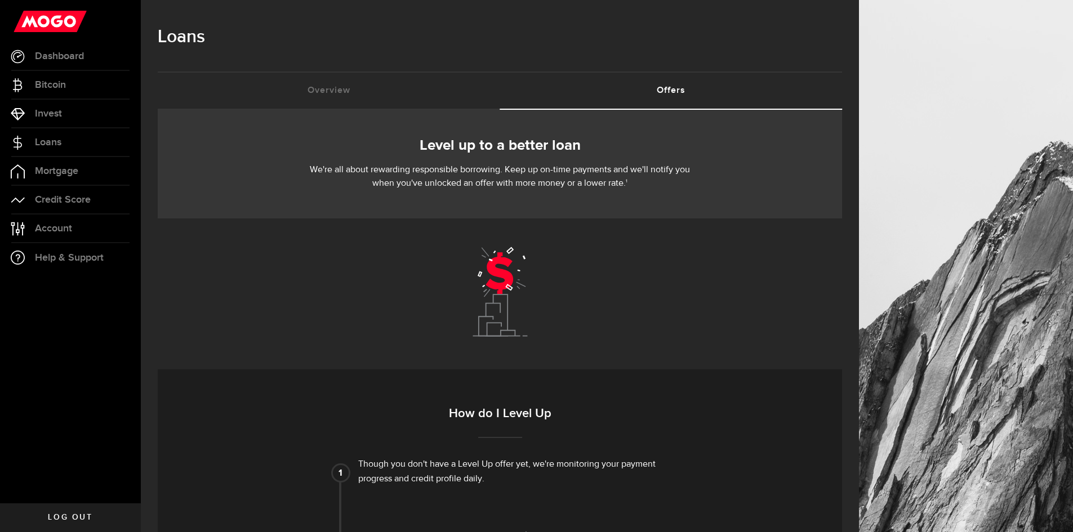 This screenshot has width=1073, height=532. Describe the element at coordinates (329, 91) in the screenshot. I see `a: Overview` at that location.